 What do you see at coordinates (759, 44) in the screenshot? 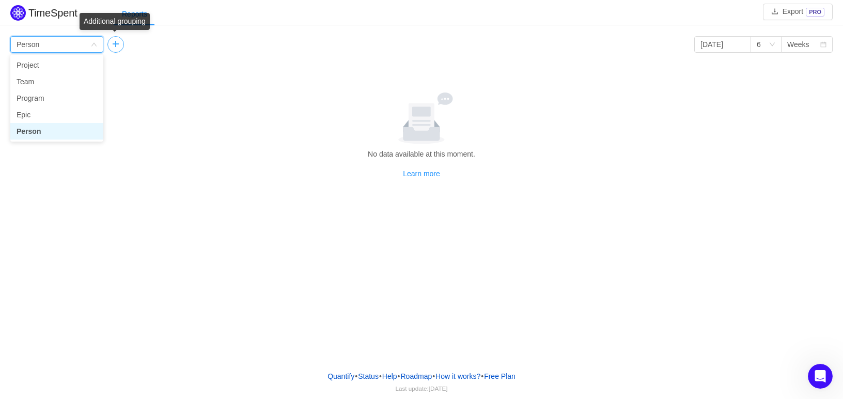
I see `div: 6` at bounding box center [759, 44].